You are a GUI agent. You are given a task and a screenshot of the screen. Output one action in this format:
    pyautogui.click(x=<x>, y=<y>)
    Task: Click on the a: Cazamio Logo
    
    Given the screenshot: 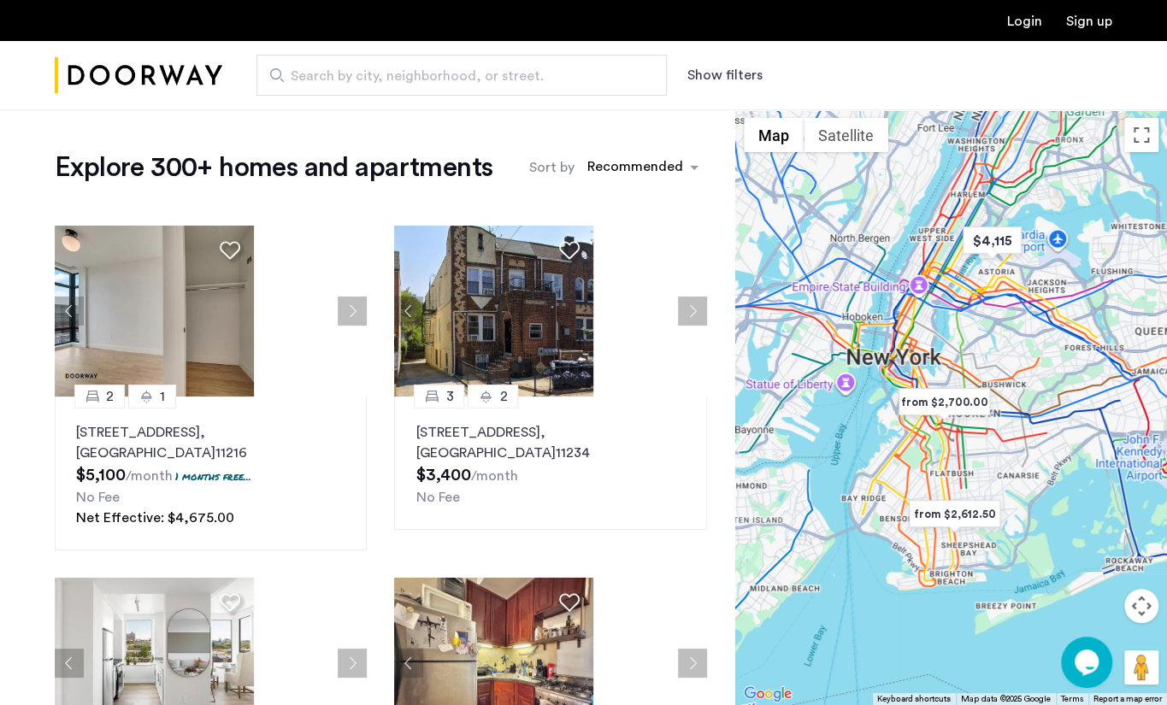 What is the action you would take?
    pyautogui.click(x=139, y=75)
    